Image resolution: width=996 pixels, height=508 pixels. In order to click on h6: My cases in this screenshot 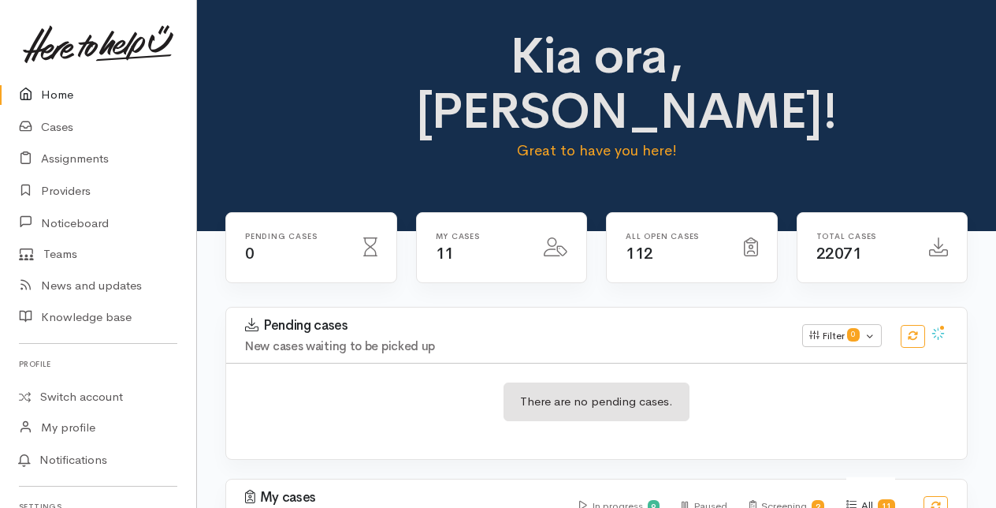, I will do `click(481, 236)`.